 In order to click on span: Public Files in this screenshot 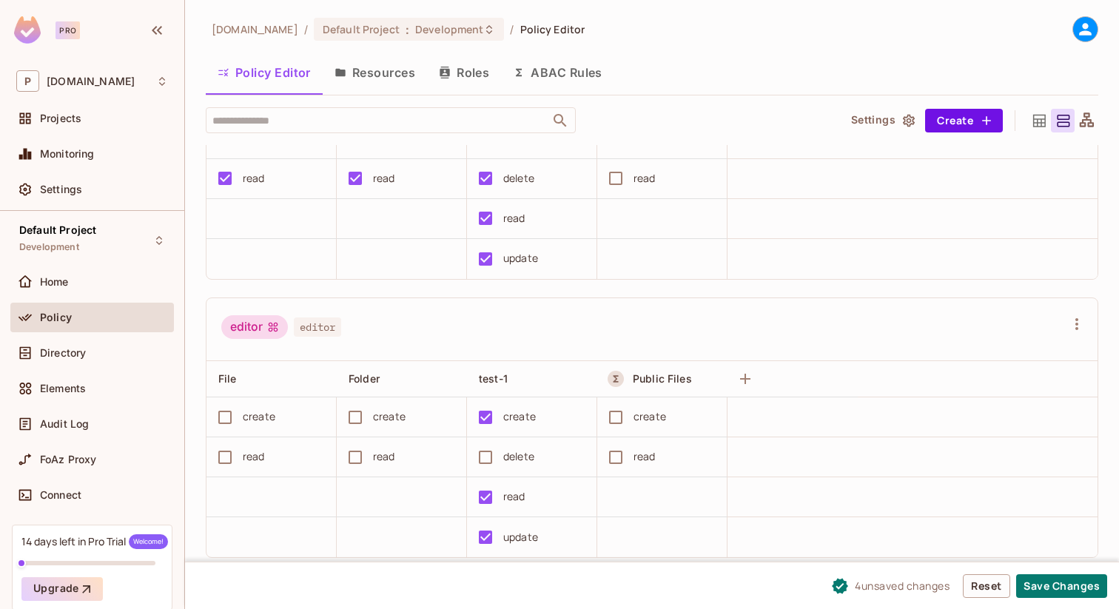, I will do `click(663, 378)`.